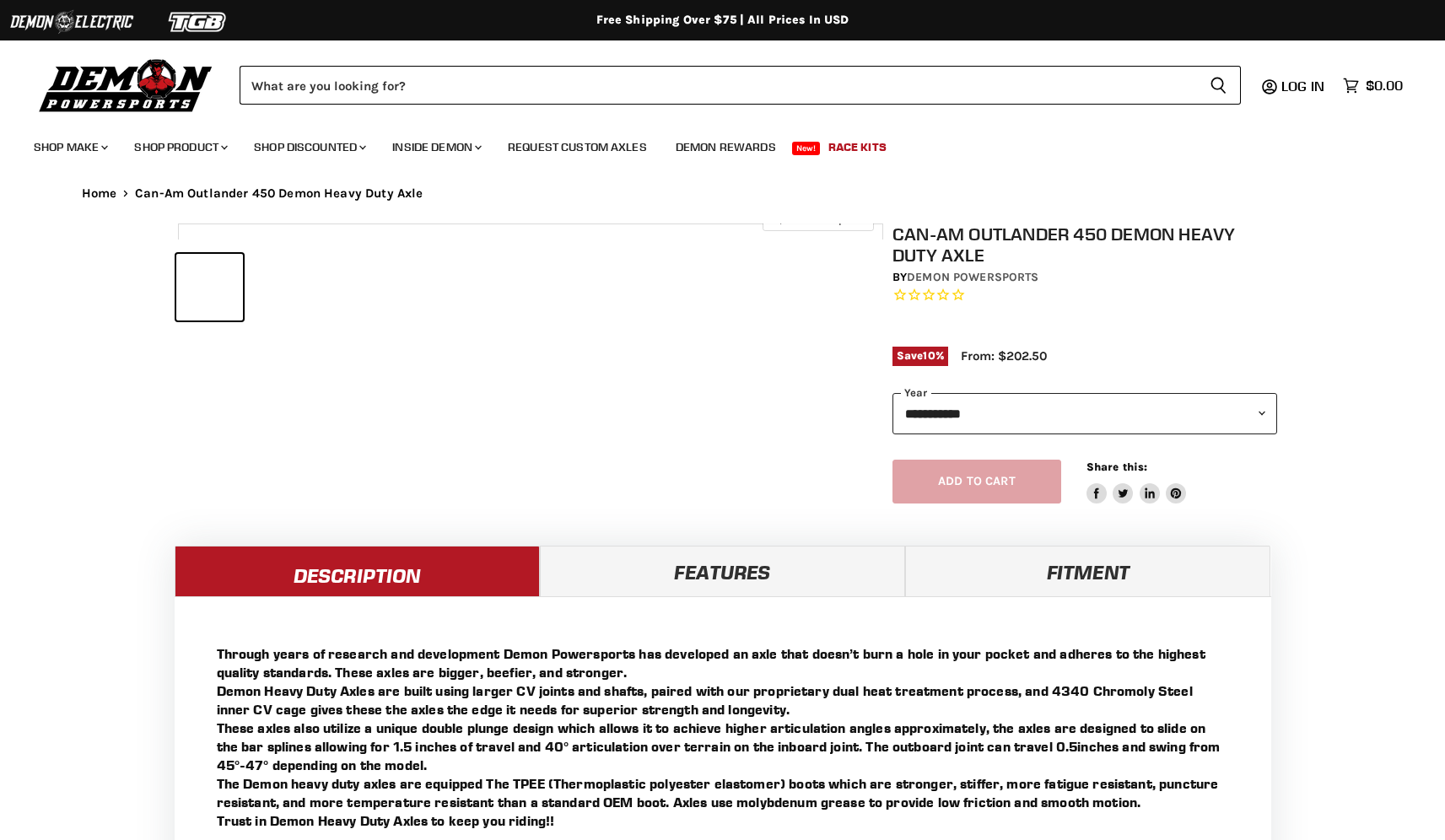  What do you see at coordinates (357, 570) in the screenshot?
I see `a: Description` at bounding box center [357, 570].